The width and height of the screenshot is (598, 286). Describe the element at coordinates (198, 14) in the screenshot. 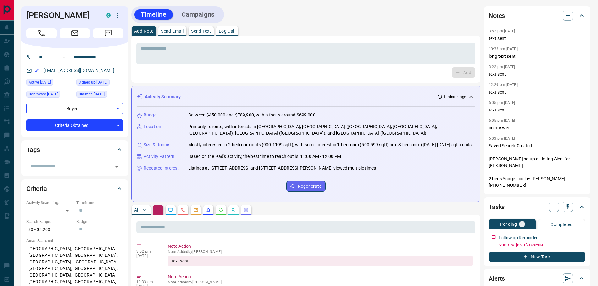

I see `button: Campaigns` at that location.